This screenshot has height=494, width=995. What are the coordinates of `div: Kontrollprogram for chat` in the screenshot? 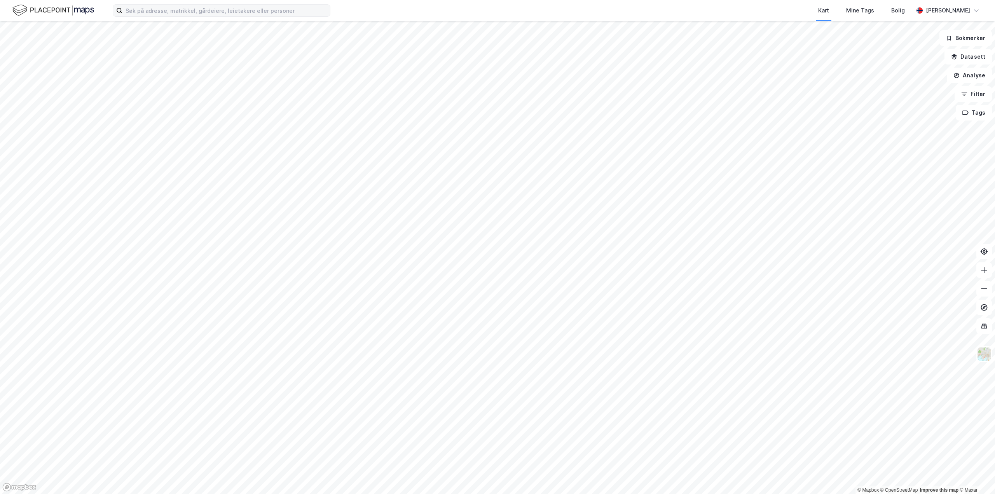 It's located at (976, 475).